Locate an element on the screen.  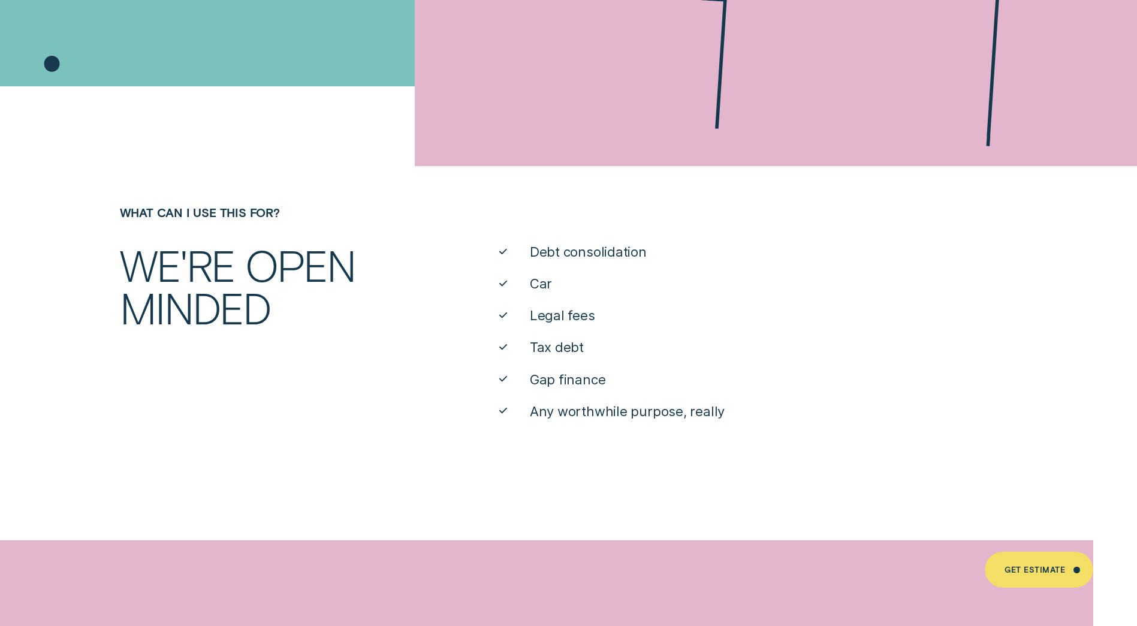
span: Legal fees is located at coordinates (562, 316).